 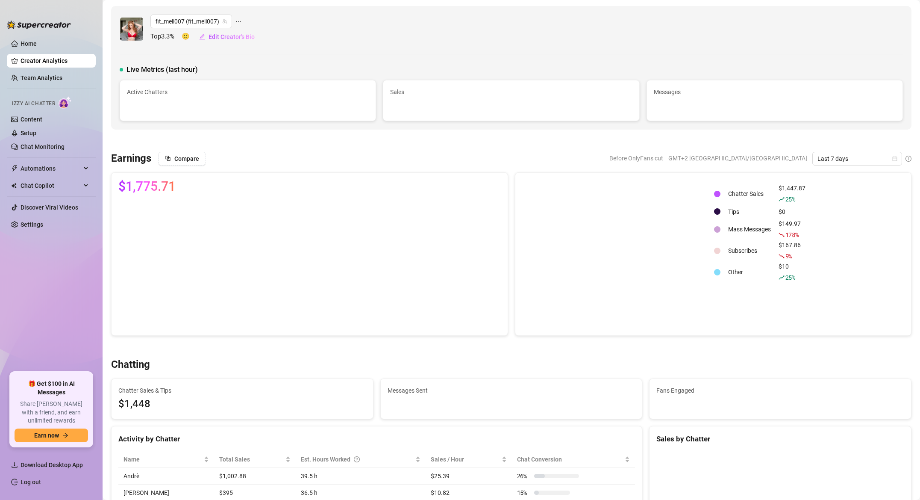 What do you see at coordinates (361, 476) in the screenshot?
I see `td: 39.5 h` at bounding box center [361, 476].